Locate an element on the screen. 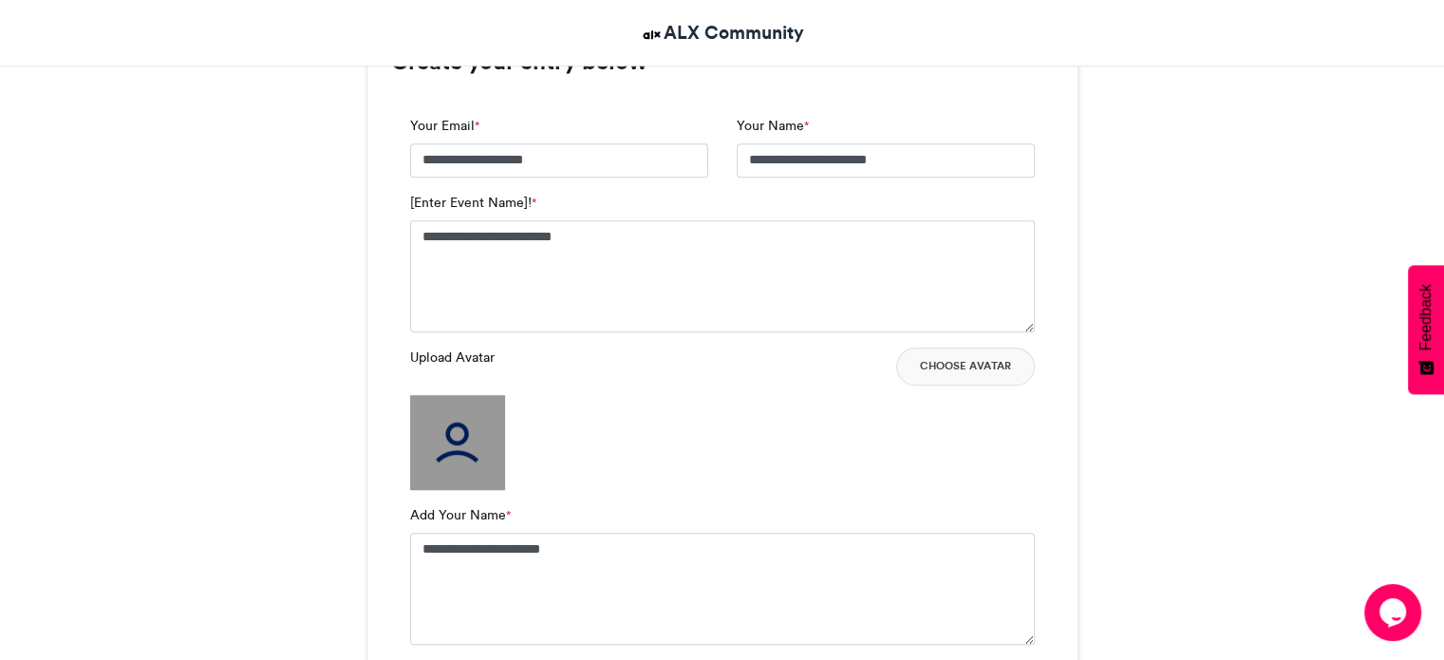  label: [Enter Event Name]! is located at coordinates (473, 202).